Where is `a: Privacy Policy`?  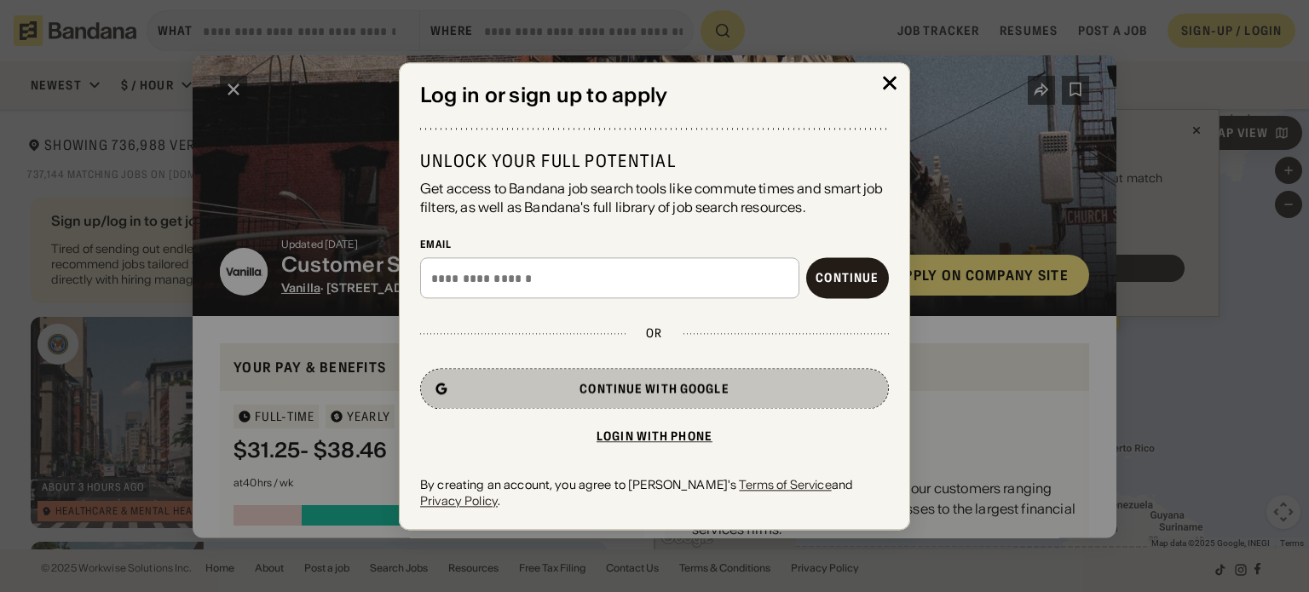 a: Privacy Policy is located at coordinates (459, 501).